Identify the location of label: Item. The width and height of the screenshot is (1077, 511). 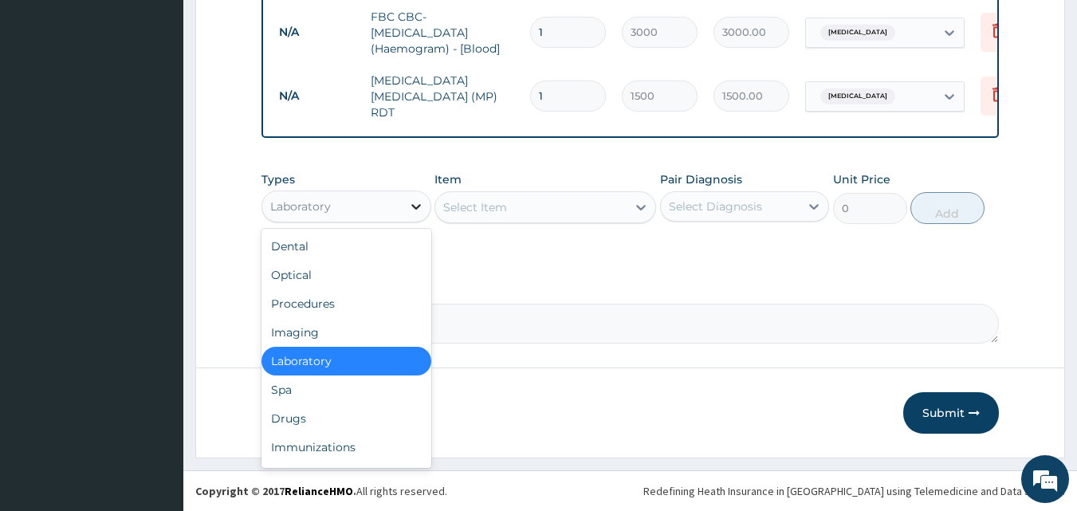
(448, 179).